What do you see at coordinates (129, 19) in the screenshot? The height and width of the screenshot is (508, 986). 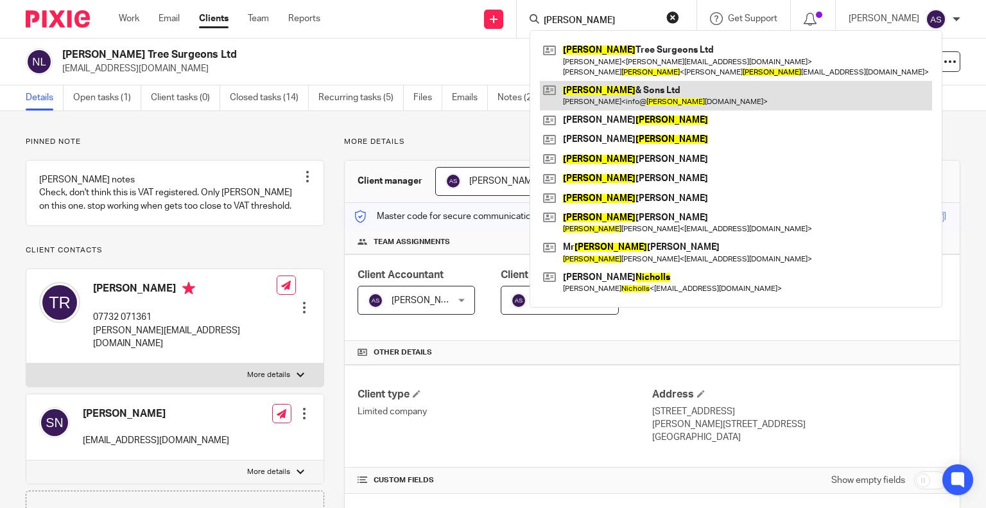 I see `a: Work` at bounding box center [129, 19].